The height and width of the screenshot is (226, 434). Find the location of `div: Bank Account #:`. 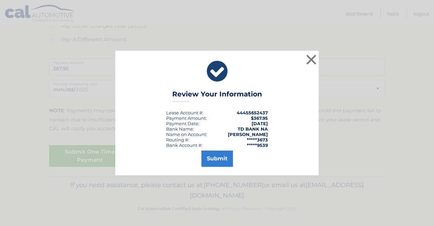

div: Bank Account #: is located at coordinates (184, 145).